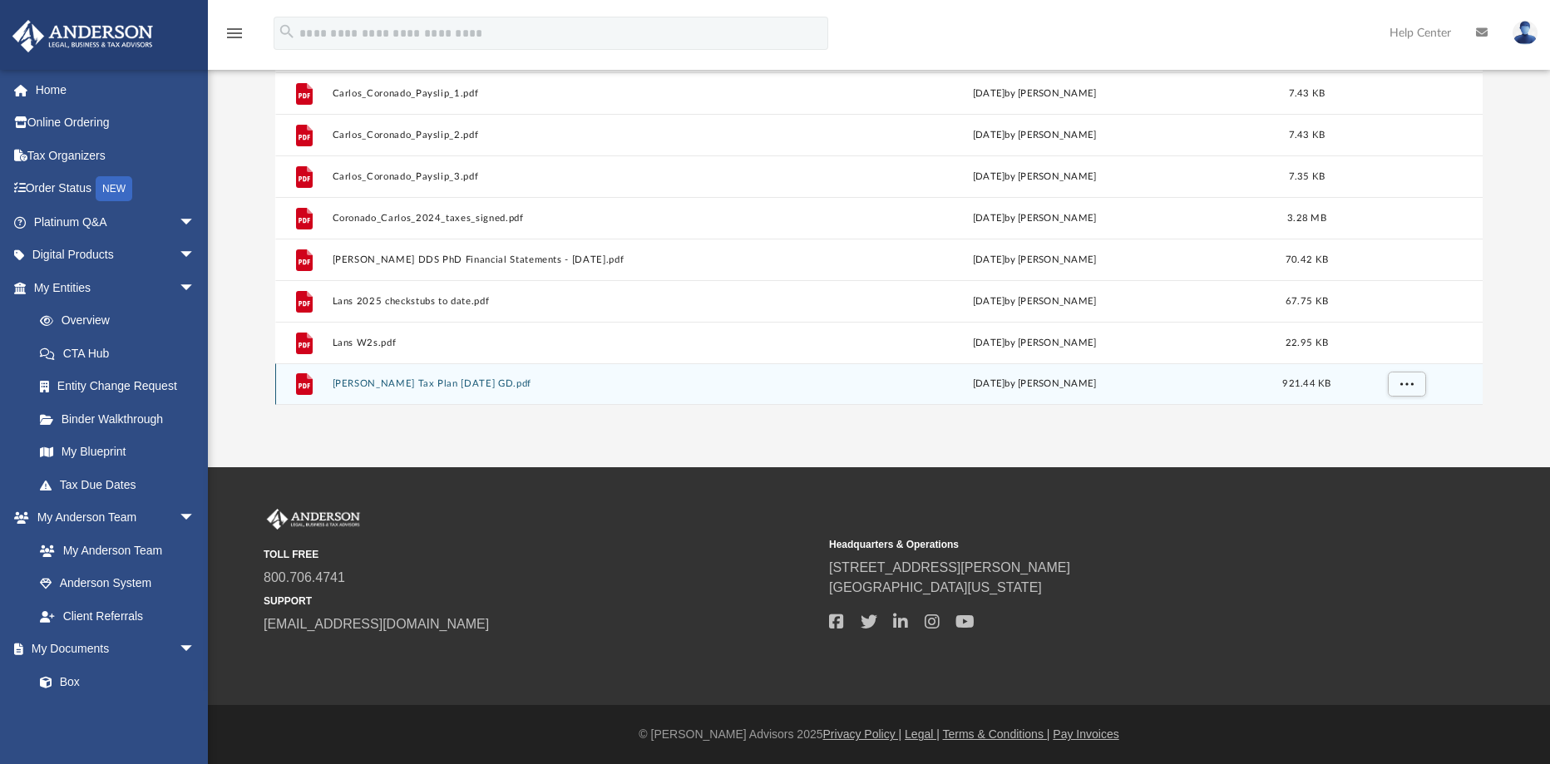 The height and width of the screenshot is (764, 1550). What do you see at coordinates (121, 321) in the screenshot?
I see `a: Overview` at bounding box center [121, 321].